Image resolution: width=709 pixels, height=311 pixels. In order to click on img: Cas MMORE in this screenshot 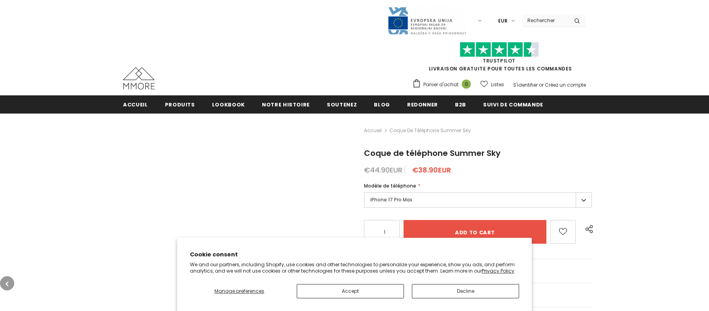, I will do `click(139, 78)`.